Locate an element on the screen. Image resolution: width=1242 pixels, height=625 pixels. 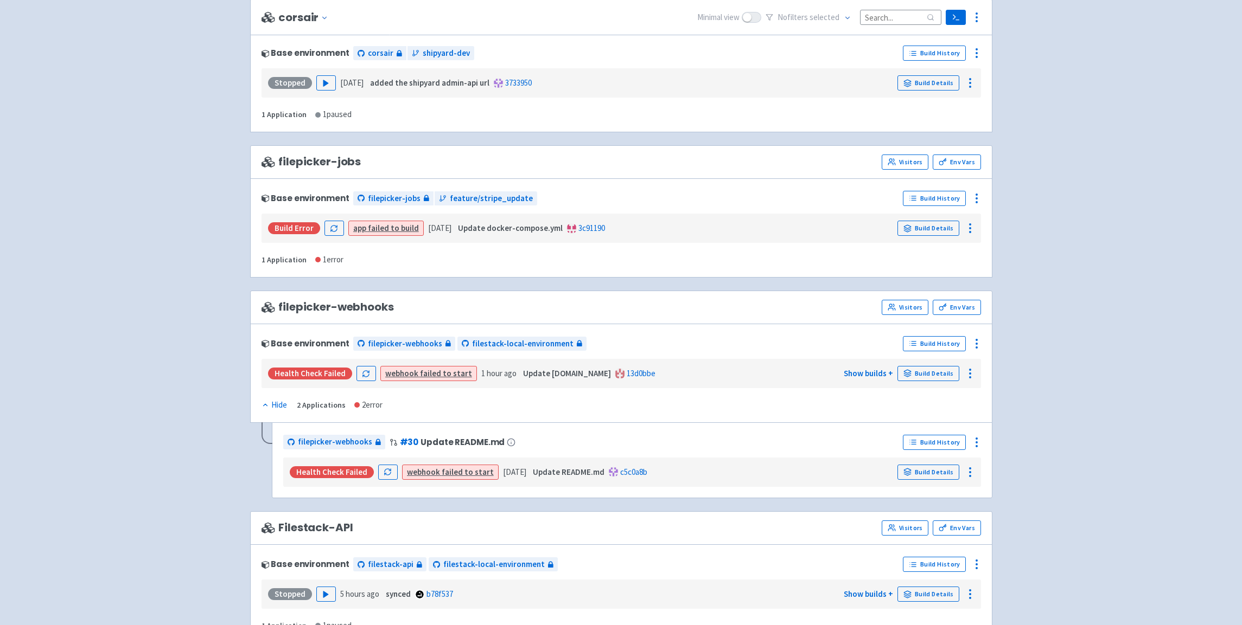
div: 1 paused is located at coordinates (333, 114).